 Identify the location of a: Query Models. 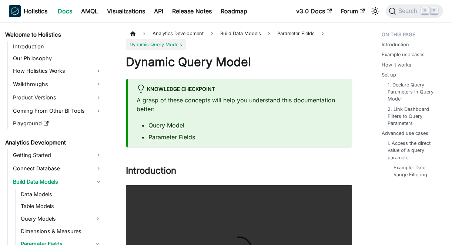
(55, 219).